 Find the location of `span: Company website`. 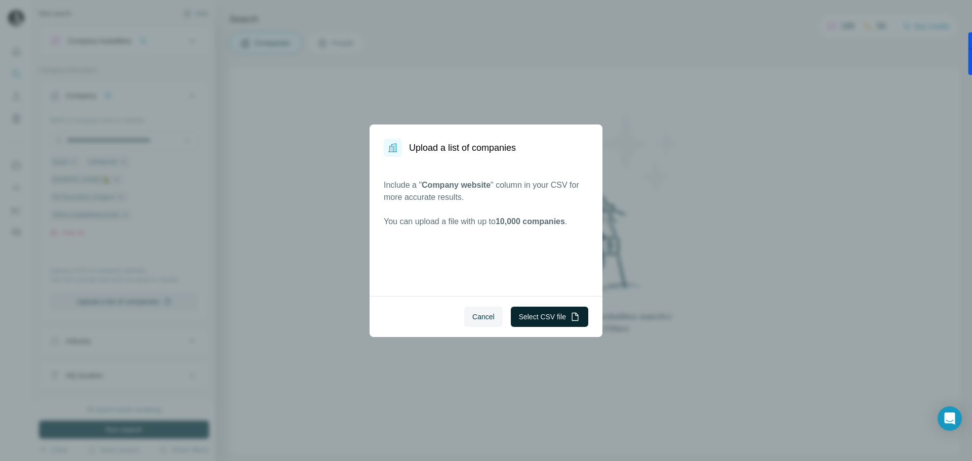

span: Company website is located at coordinates (456, 185).